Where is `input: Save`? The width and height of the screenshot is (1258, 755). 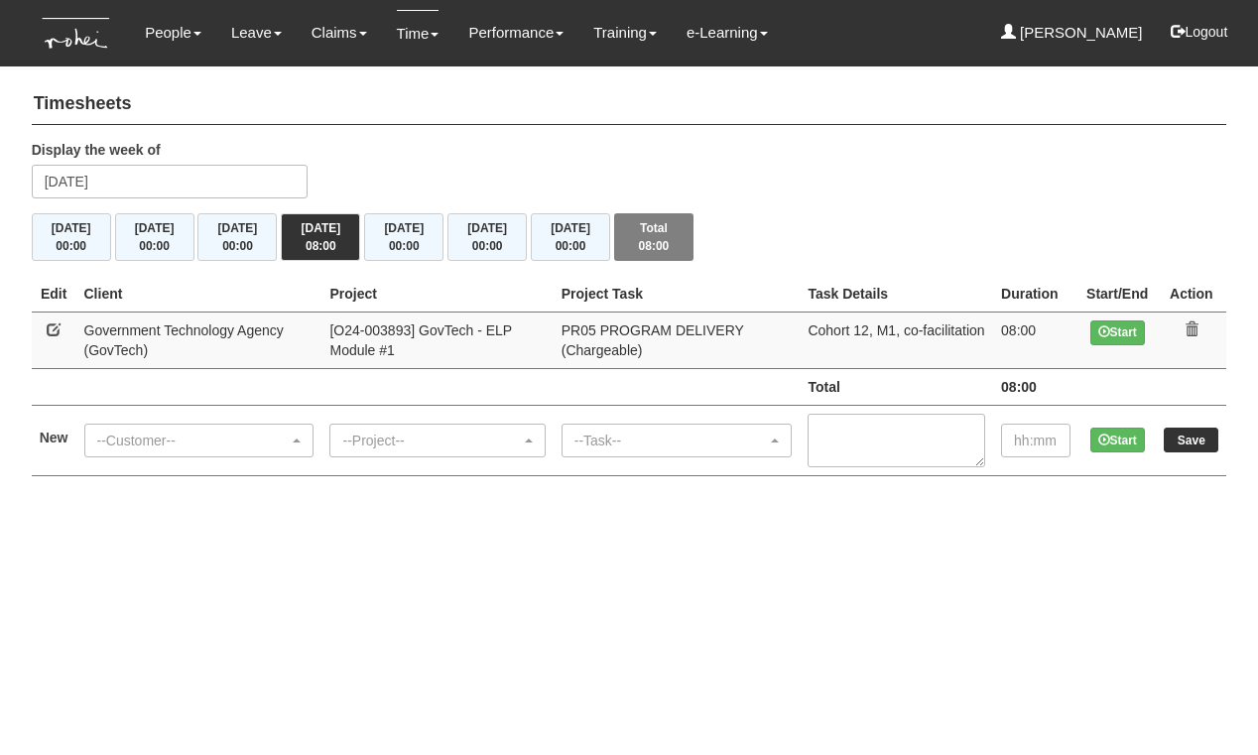 input: Save is located at coordinates (1190, 439).